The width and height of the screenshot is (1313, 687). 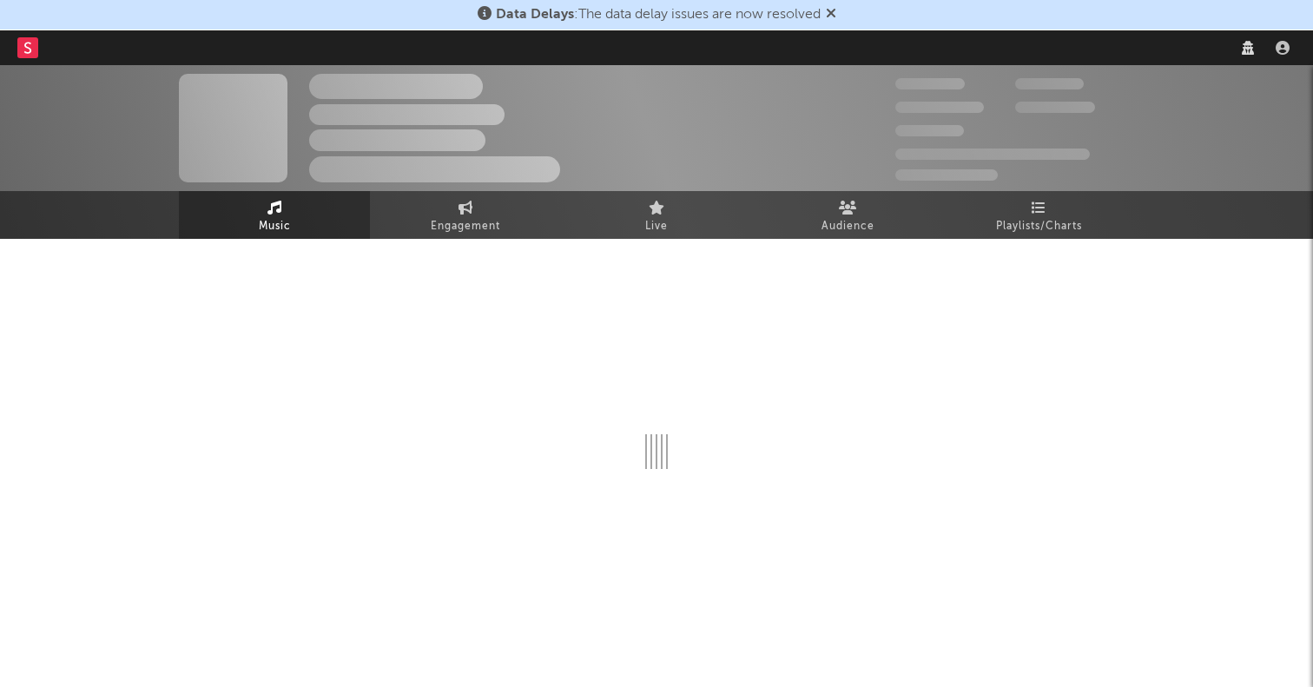 I want to click on a: Audience, so click(x=847, y=214).